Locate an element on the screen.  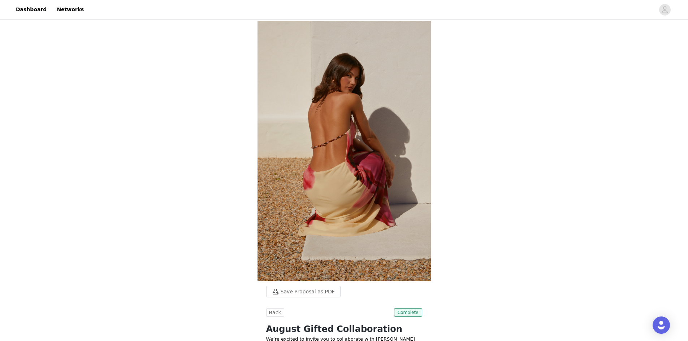
img: campaign image is located at coordinates (344, 151).